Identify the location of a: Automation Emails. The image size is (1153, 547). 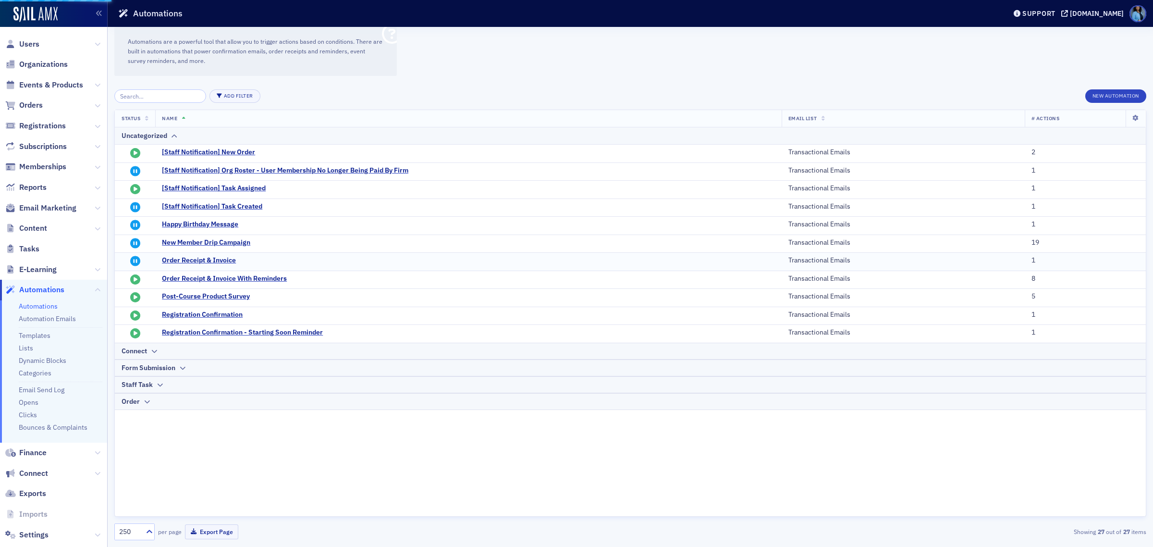
(47, 318).